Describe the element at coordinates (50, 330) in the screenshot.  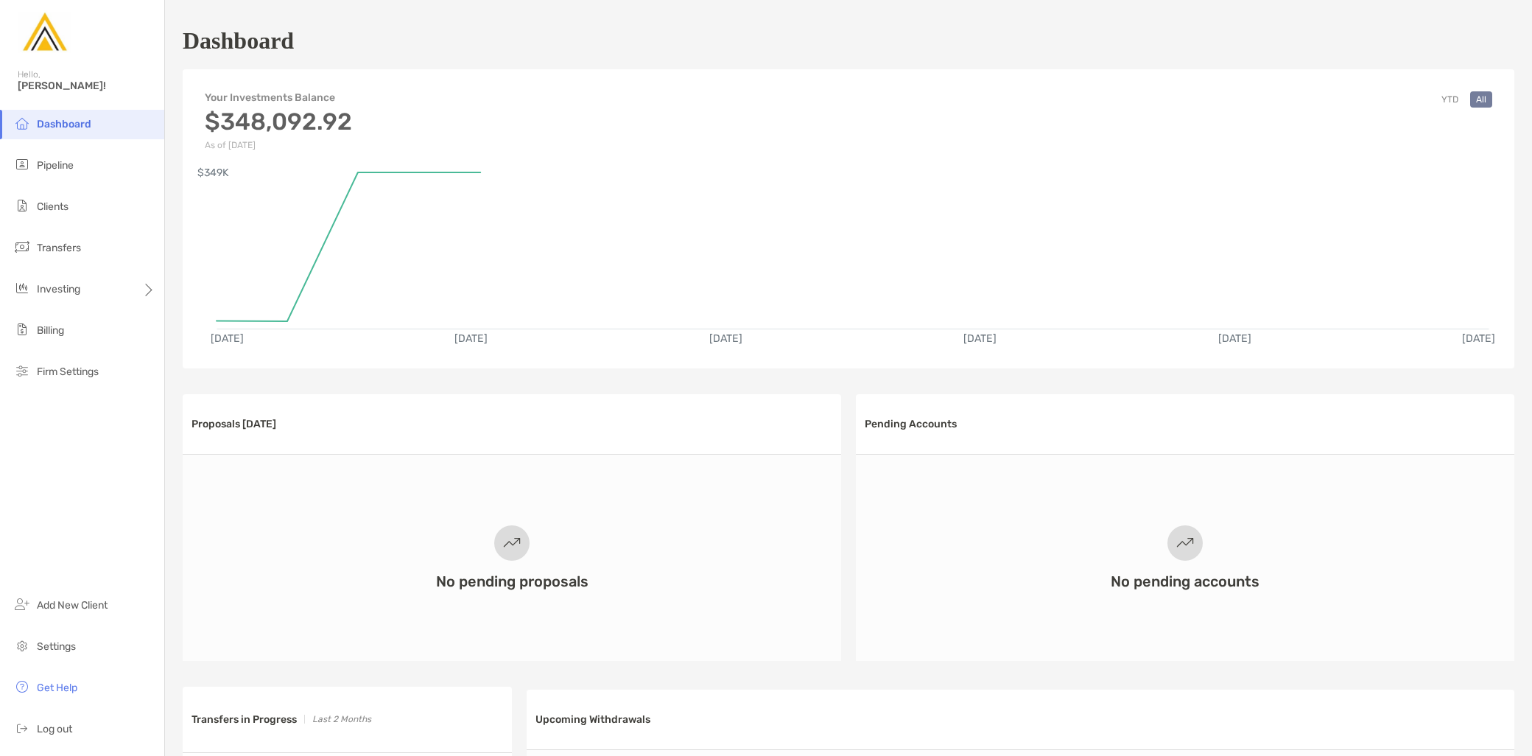
I see `span: Billing` at that location.